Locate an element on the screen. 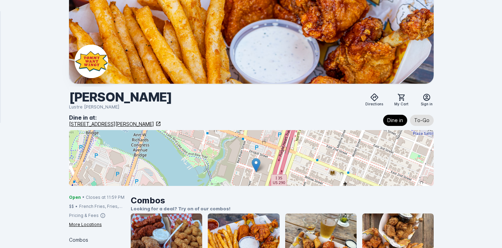 The image size is (502, 248). h1: Combos is located at coordinates (282, 200).